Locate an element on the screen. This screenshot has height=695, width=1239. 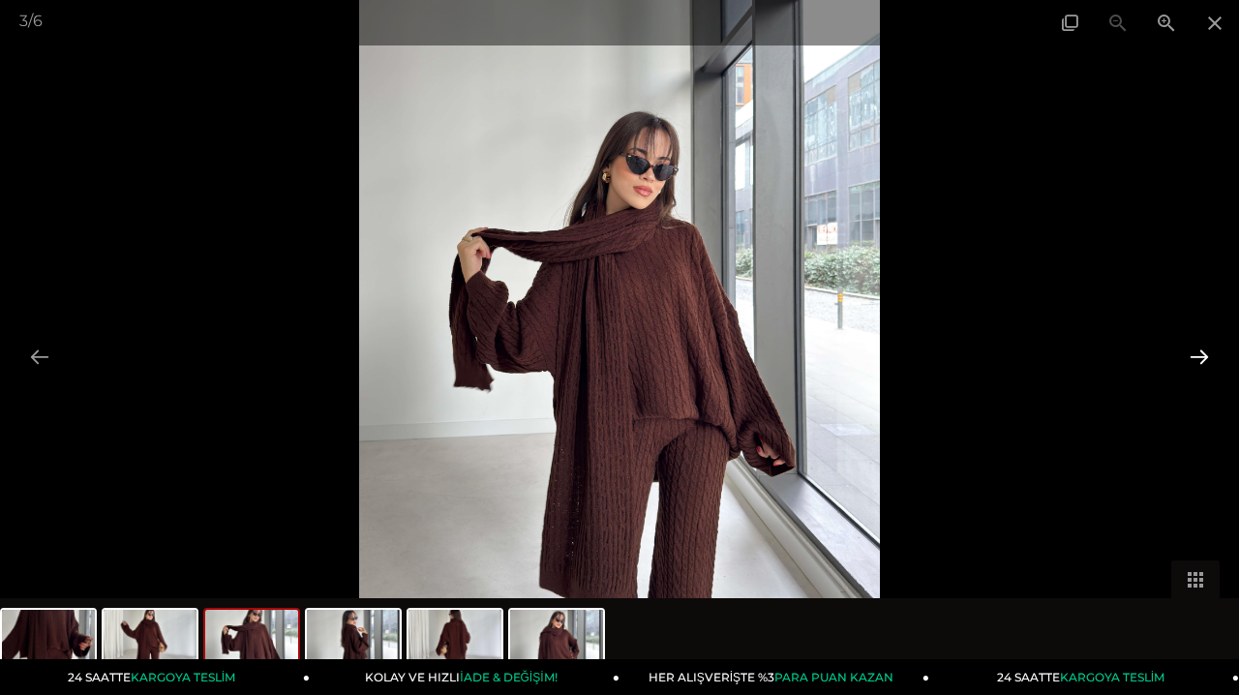
img: kalli-tirko-takim-26k093-96b-41.jpg is located at coordinates (150, 647).